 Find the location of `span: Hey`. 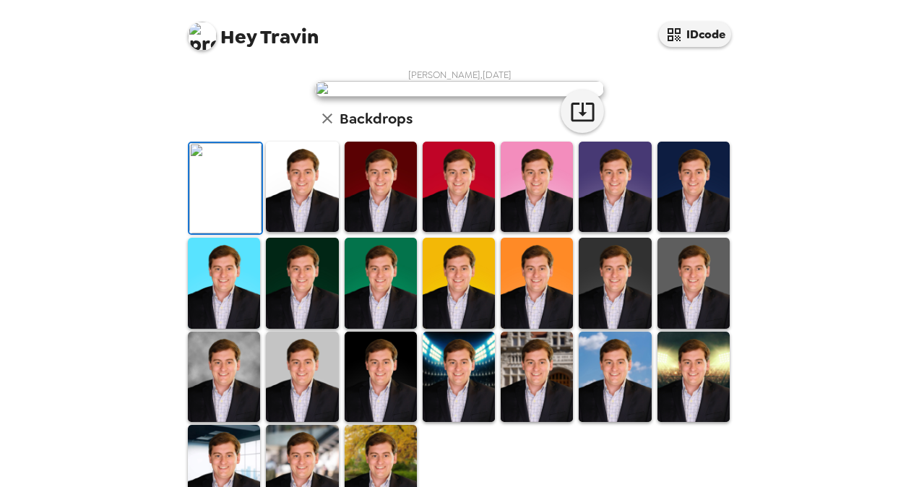

span: Hey is located at coordinates (238, 37).